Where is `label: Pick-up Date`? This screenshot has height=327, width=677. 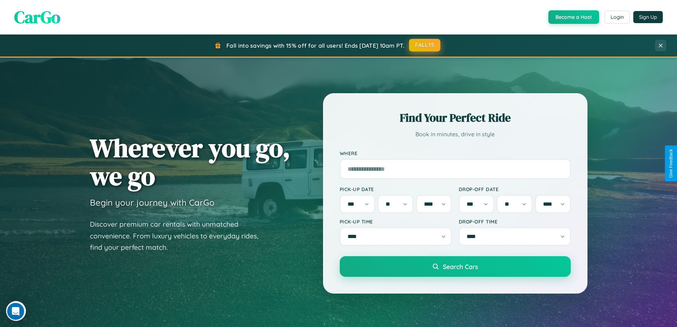 label: Pick-up Date is located at coordinates (396, 189).